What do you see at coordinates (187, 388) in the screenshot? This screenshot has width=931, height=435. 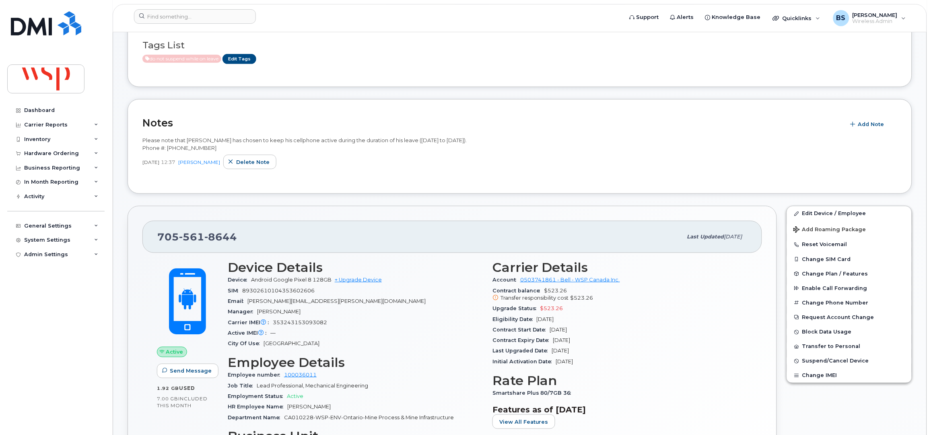 I see `span: used` at bounding box center [187, 388].